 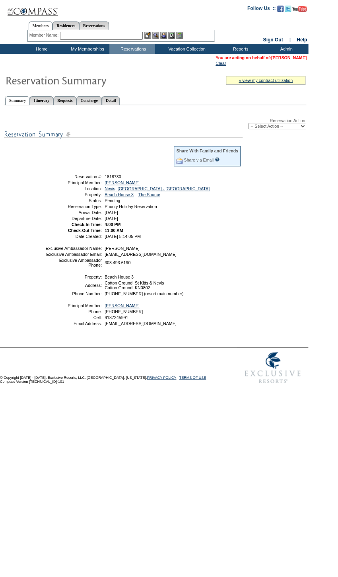 I want to click on a: » view my contract utilization, so click(x=266, y=80).